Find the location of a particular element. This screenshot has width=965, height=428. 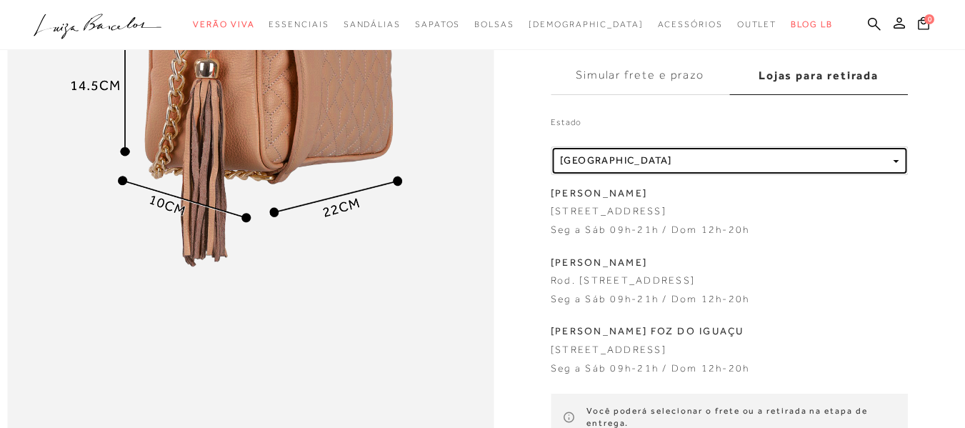

span: Sapatos is located at coordinates (437, 24).